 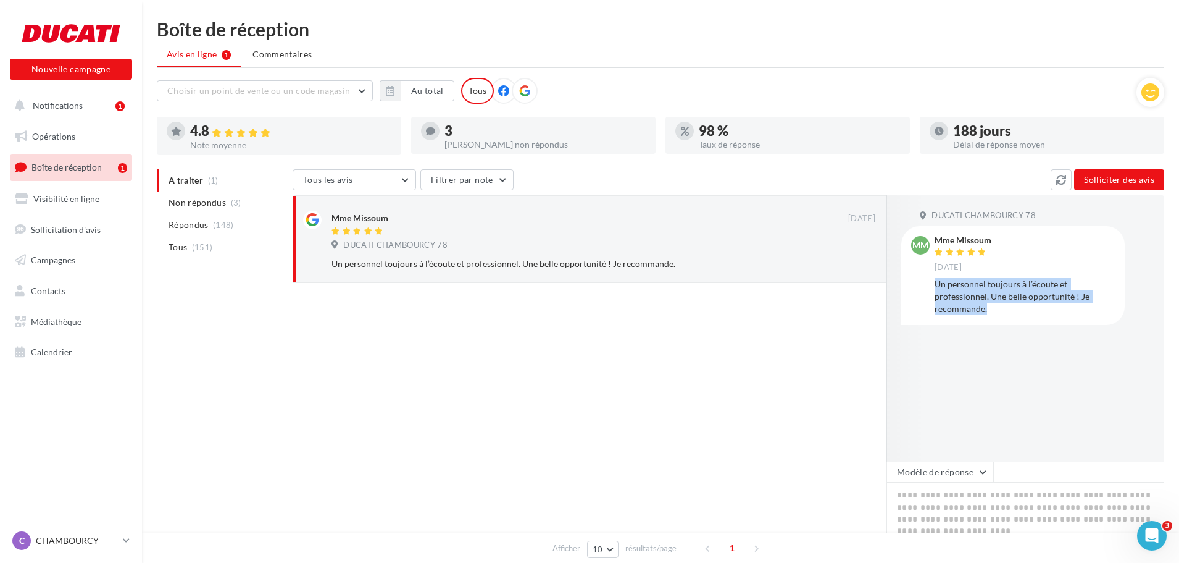 What do you see at coordinates (71, 230) in the screenshot?
I see `a: Sollicitation d'avis` at bounding box center [71, 230].